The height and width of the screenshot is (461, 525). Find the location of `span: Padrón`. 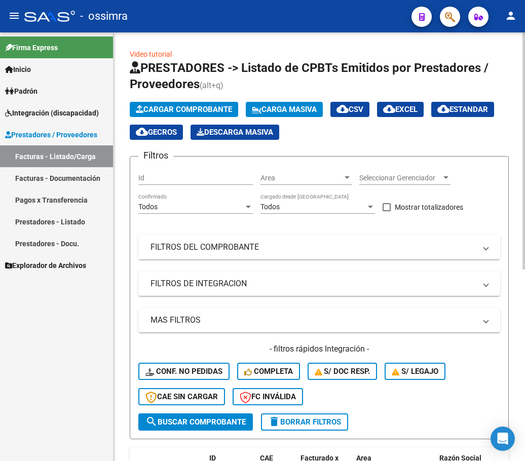

span: Padrón is located at coordinates (21, 91).